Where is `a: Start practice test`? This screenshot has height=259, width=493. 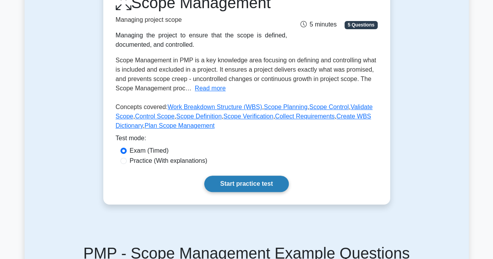
a: Start practice test is located at coordinates (246, 184).